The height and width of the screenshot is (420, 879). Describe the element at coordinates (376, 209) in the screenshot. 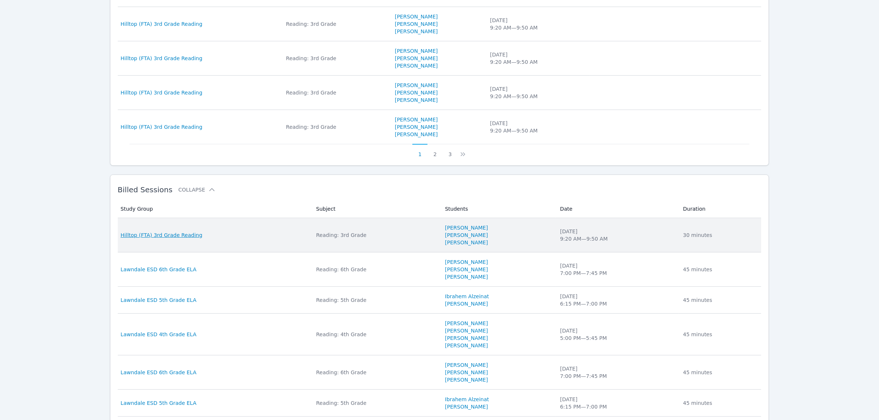

I see `th: Subject` at that location.